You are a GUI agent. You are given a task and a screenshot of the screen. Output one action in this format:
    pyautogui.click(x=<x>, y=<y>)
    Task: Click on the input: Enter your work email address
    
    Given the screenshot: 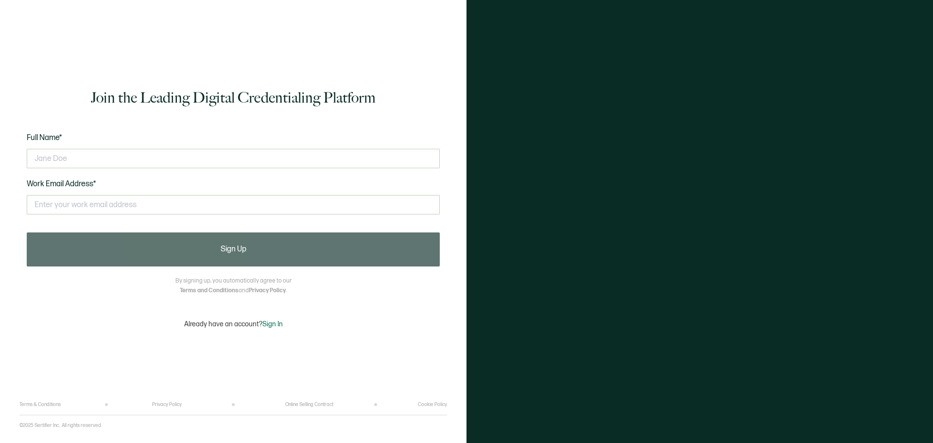 What is the action you would take?
    pyautogui.click(x=233, y=205)
    